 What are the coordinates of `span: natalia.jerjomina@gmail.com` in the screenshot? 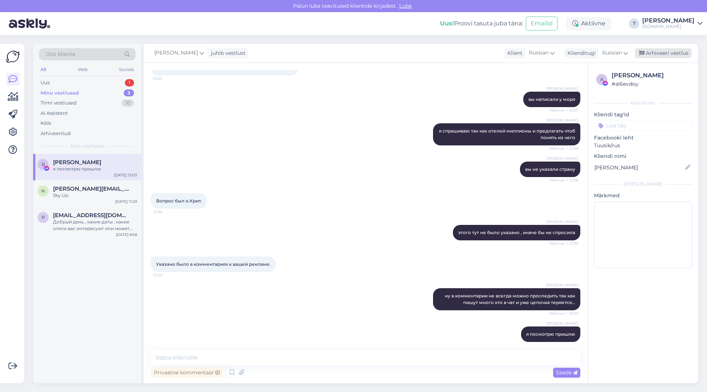 It's located at (91, 189).